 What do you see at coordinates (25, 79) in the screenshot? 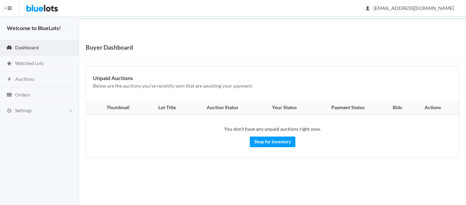
I see `span: Auctions` at bounding box center [25, 79].